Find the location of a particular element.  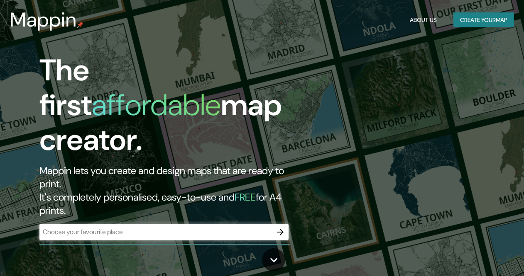

button: About Us is located at coordinates (423, 20).